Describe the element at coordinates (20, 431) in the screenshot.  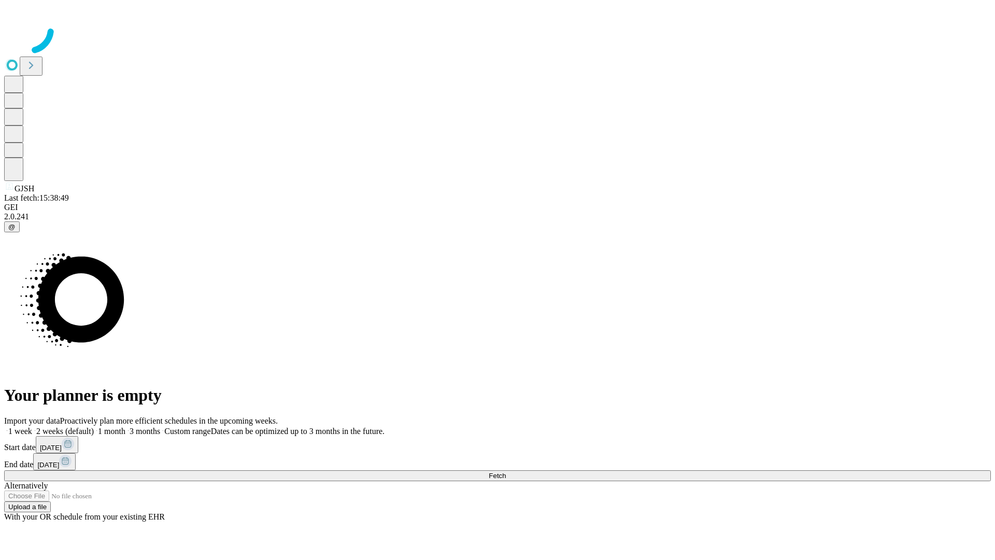
I see `span: 1 week` at that location.